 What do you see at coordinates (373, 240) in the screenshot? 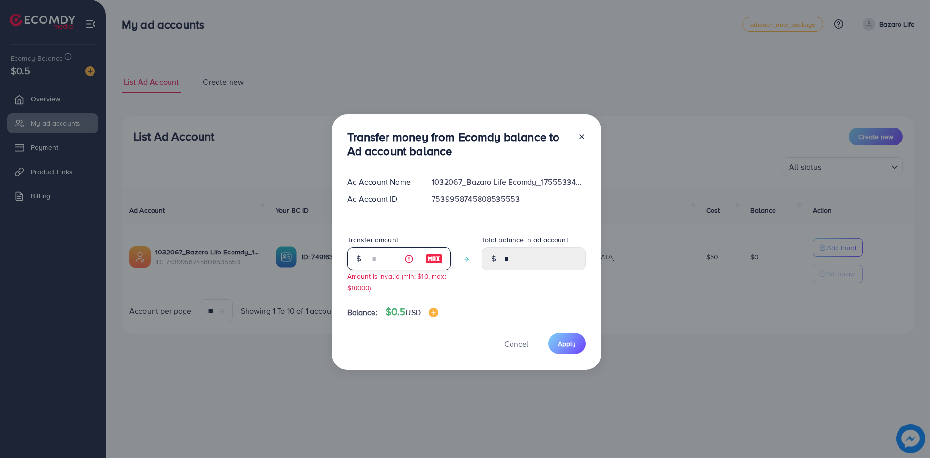
I see `label: Transfer amount` at bounding box center [373, 240].